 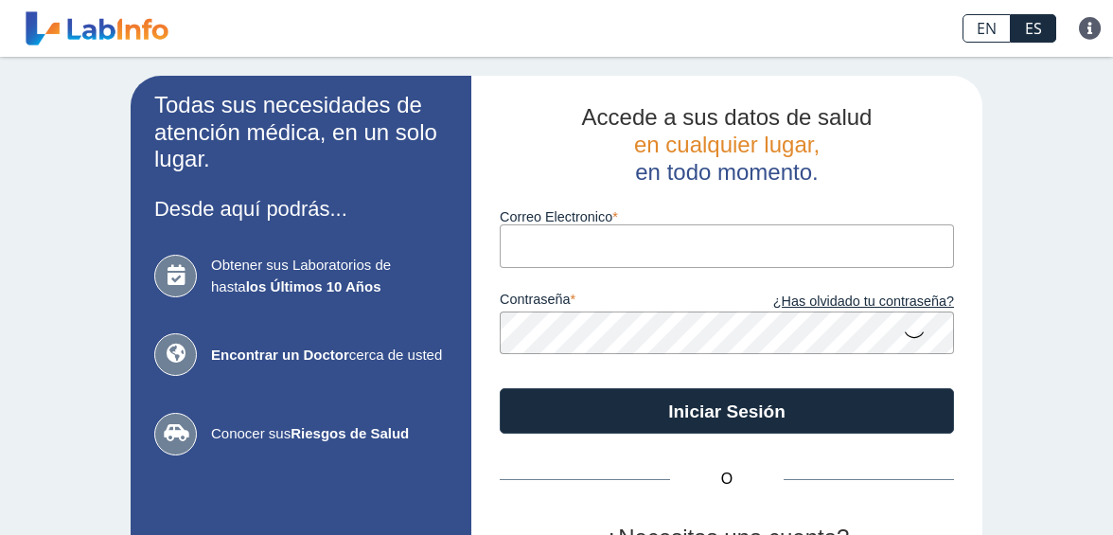 What do you see at coordinates (1034, 28) in the screenshot?
I see `a: ES` at bounding box center [1034, 28].